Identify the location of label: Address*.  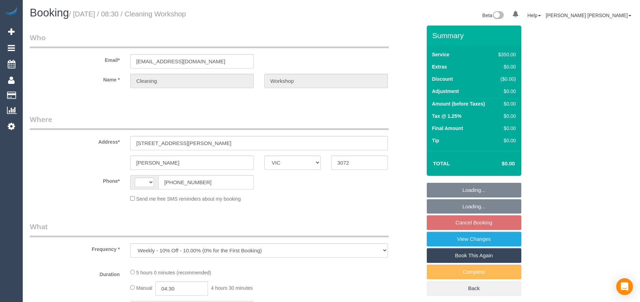
(75, 141).